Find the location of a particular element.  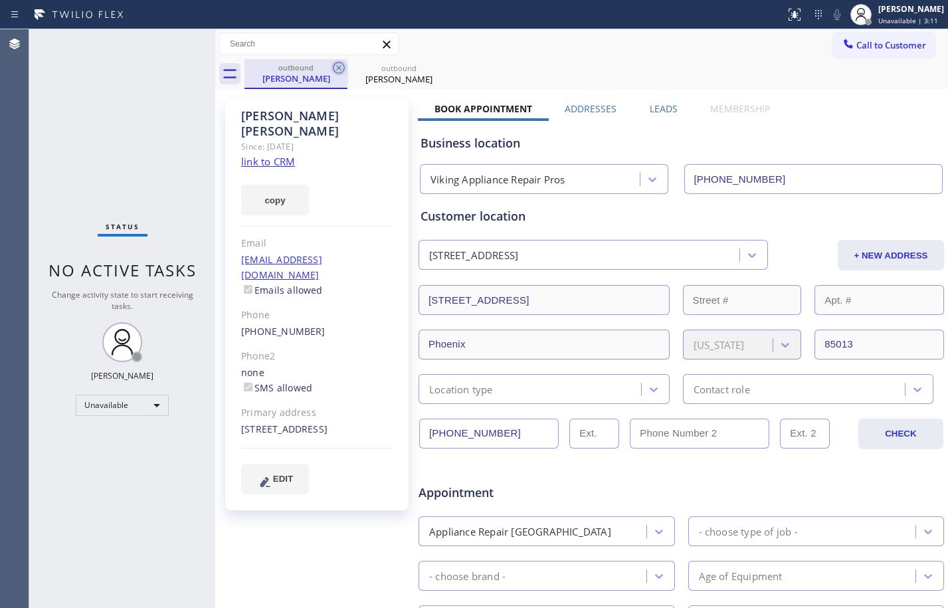

input: Phone Number 2 is located at coordinates (699, 433).